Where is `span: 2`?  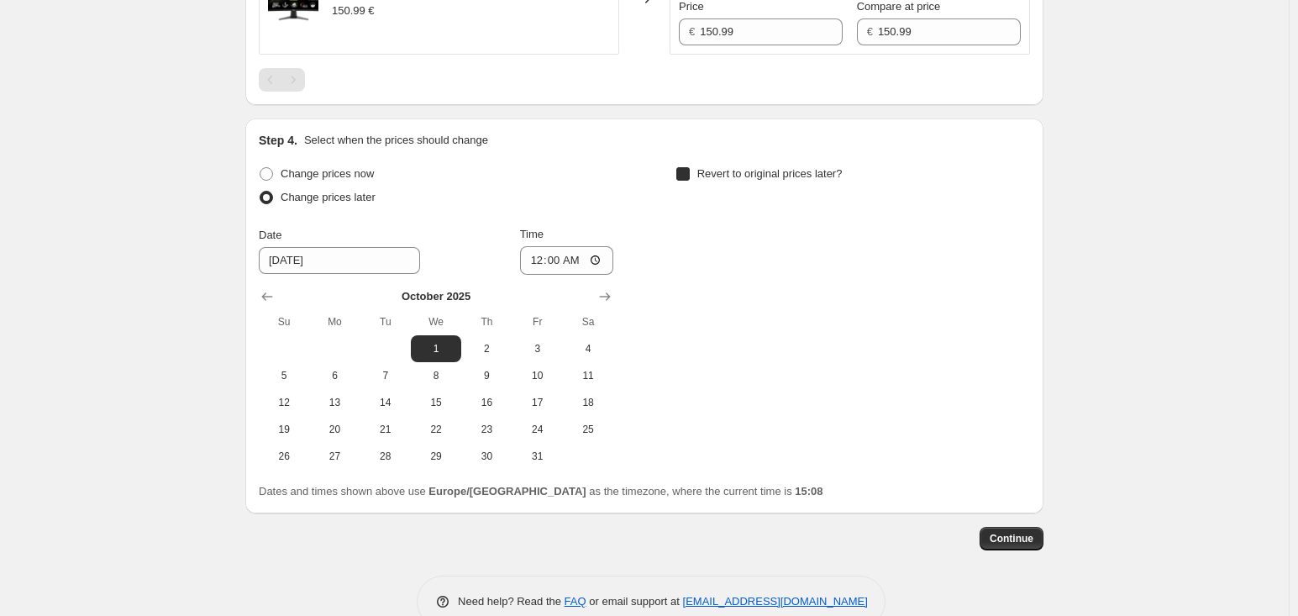 span: 2 is located at coordinates (486, 349).